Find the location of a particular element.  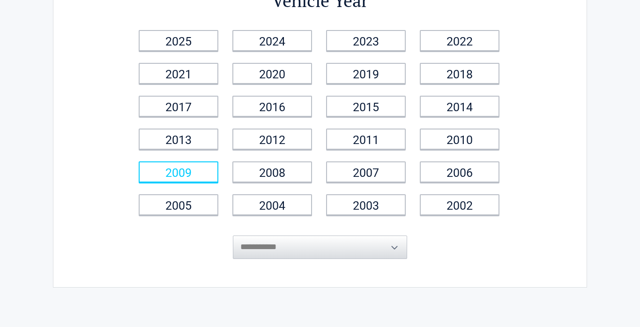

a: 2022 is located at coordinates (460, 40).